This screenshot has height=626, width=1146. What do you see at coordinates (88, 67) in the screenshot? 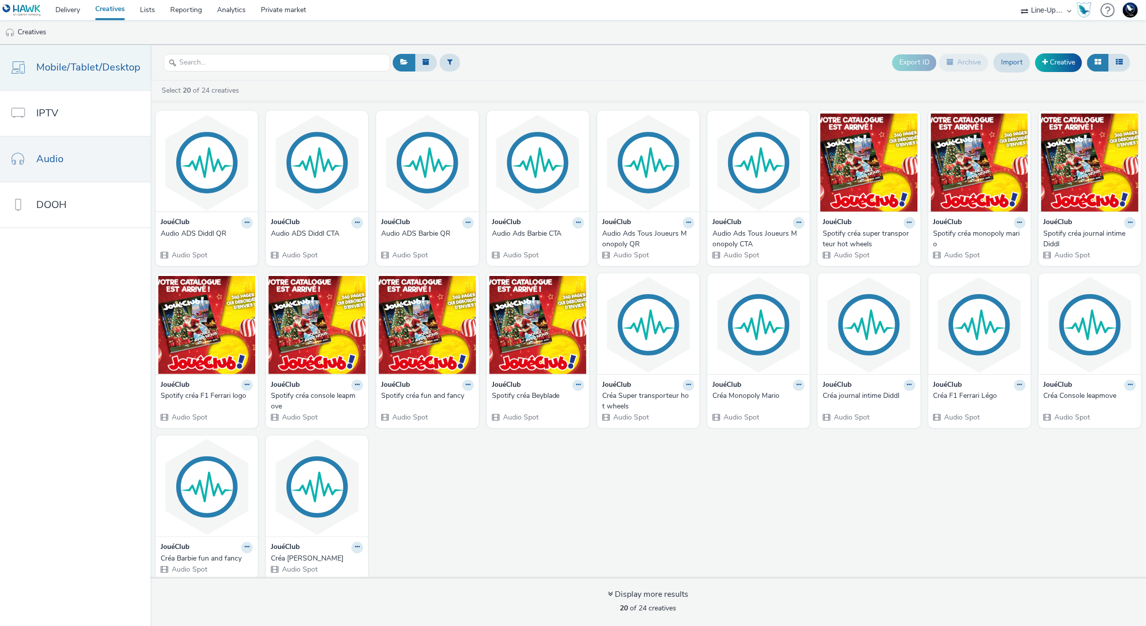
I see `span: Mobile/Tablet/Desktop` at bounding box center [88, 67].